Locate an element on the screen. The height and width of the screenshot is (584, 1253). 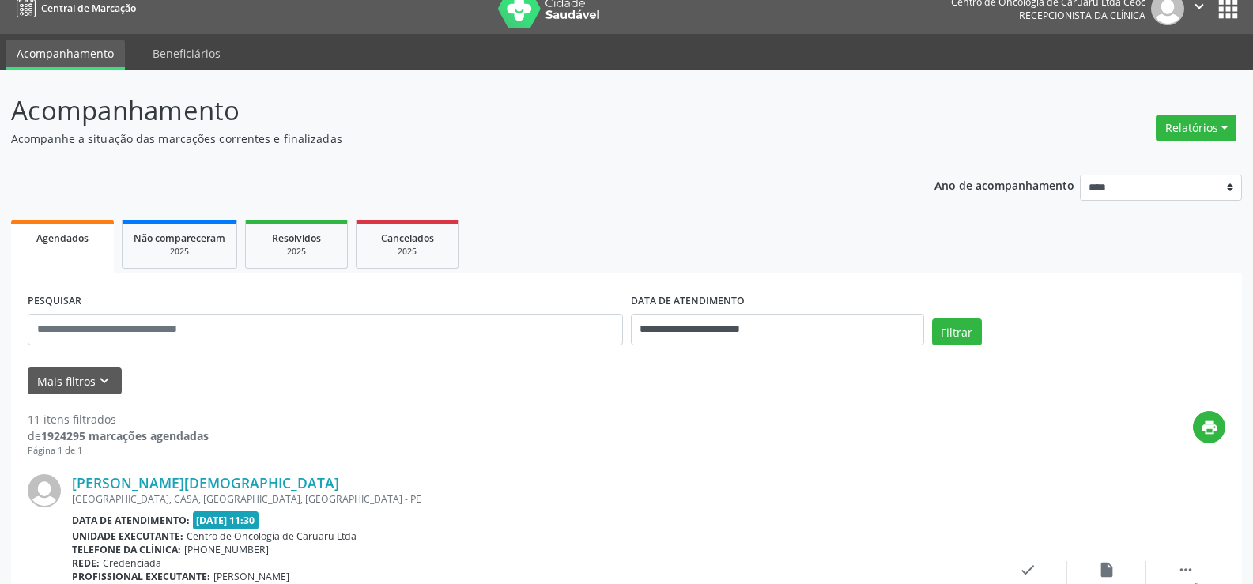
label: DATA DE ATENDIMENTO is located at coordinates (688, 301).